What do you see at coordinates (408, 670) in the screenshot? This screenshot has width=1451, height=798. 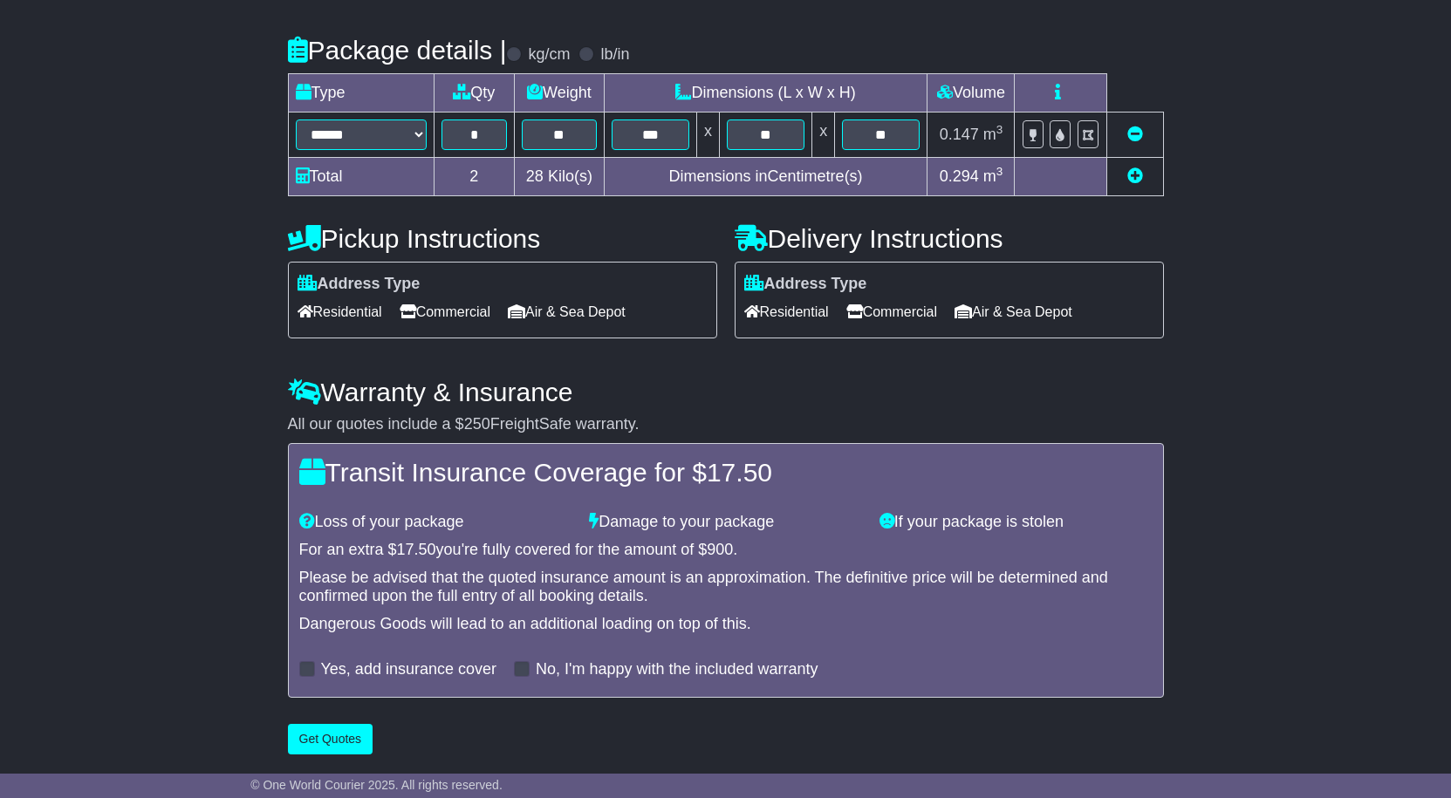 I see `label: Yes, add insurance cover` at bounding box center [408, 670].